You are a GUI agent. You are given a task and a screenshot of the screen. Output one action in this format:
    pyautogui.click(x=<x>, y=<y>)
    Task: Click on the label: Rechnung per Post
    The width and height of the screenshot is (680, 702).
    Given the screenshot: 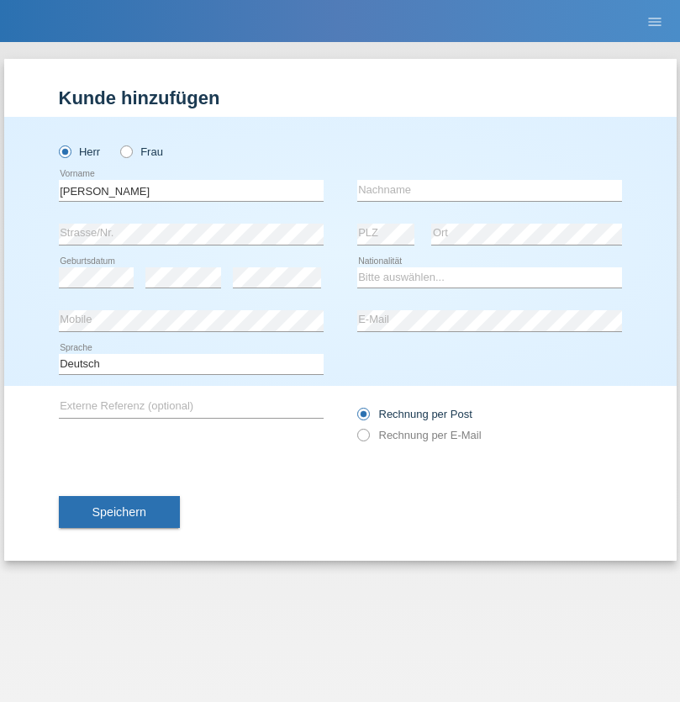 What is the action you would take?
    pyautogui.click(x=415, y=414)
    